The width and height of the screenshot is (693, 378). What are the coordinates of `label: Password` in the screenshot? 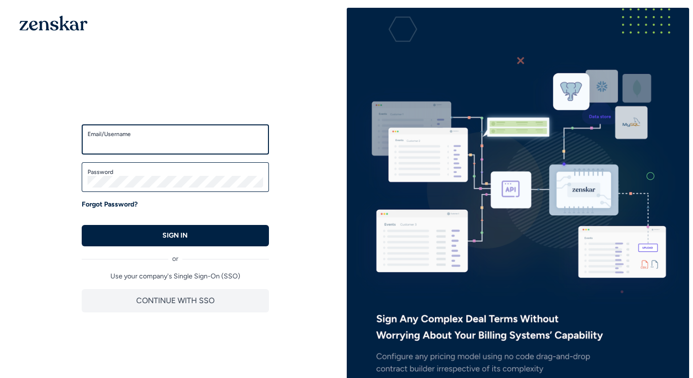 It's located at (175, 172).